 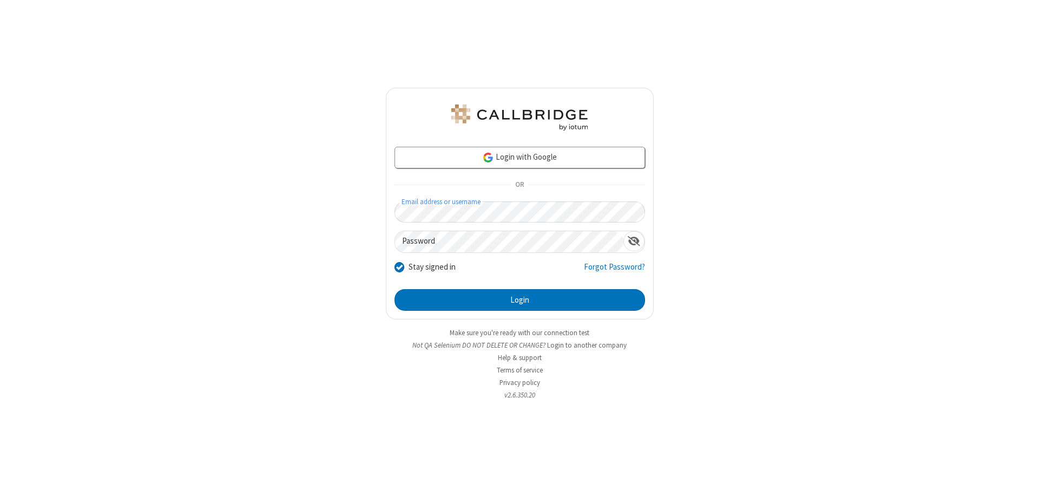 What do you see at coordinates (587, 345) in the screenshot?
I see `button: Login to another company` at bounding box center [587, 345].